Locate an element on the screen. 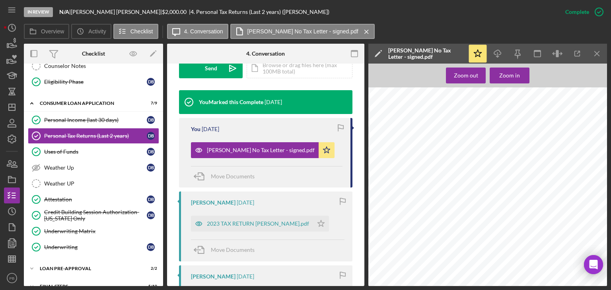 The image size is (611, 290). button: Zoom in is located at coordinates (509, 76).